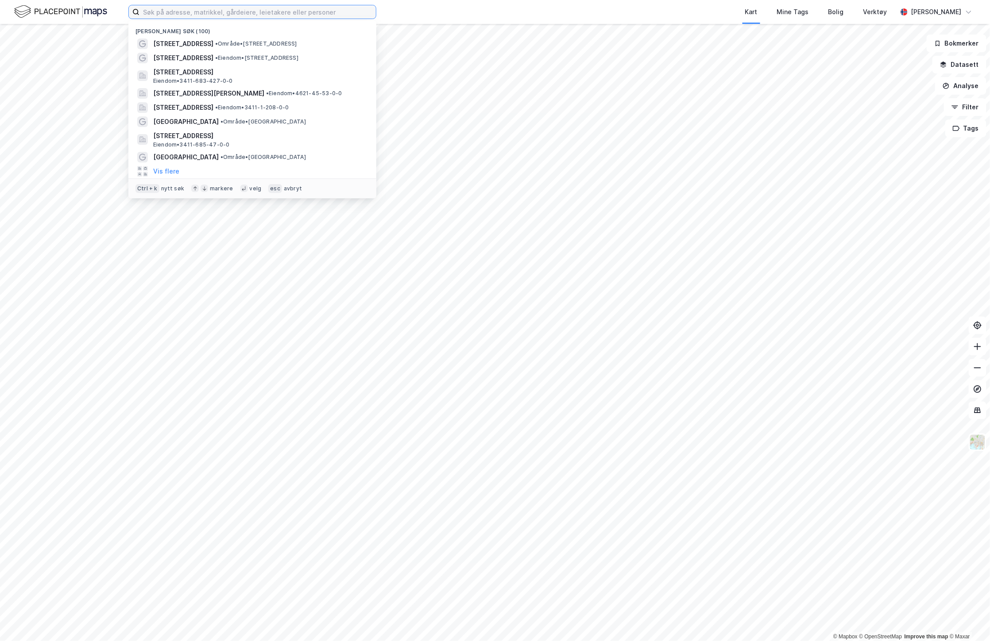 The width and height of the screenshot is (990, 641). What do you see at coordinates (258, 12) in the screenshot?
I see `input: Søk på adresse, matrikkel, gårdeiere, leietakere eller personer` at bounding box center [258, 12].